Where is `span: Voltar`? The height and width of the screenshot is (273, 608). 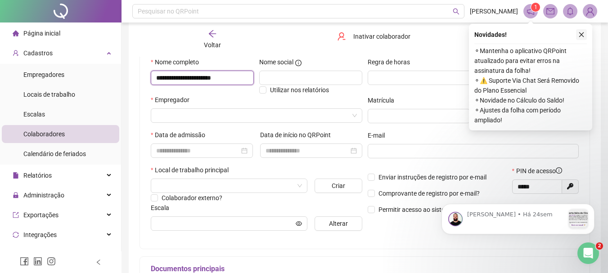 span: Voltar is located at coordinates (212, 45).